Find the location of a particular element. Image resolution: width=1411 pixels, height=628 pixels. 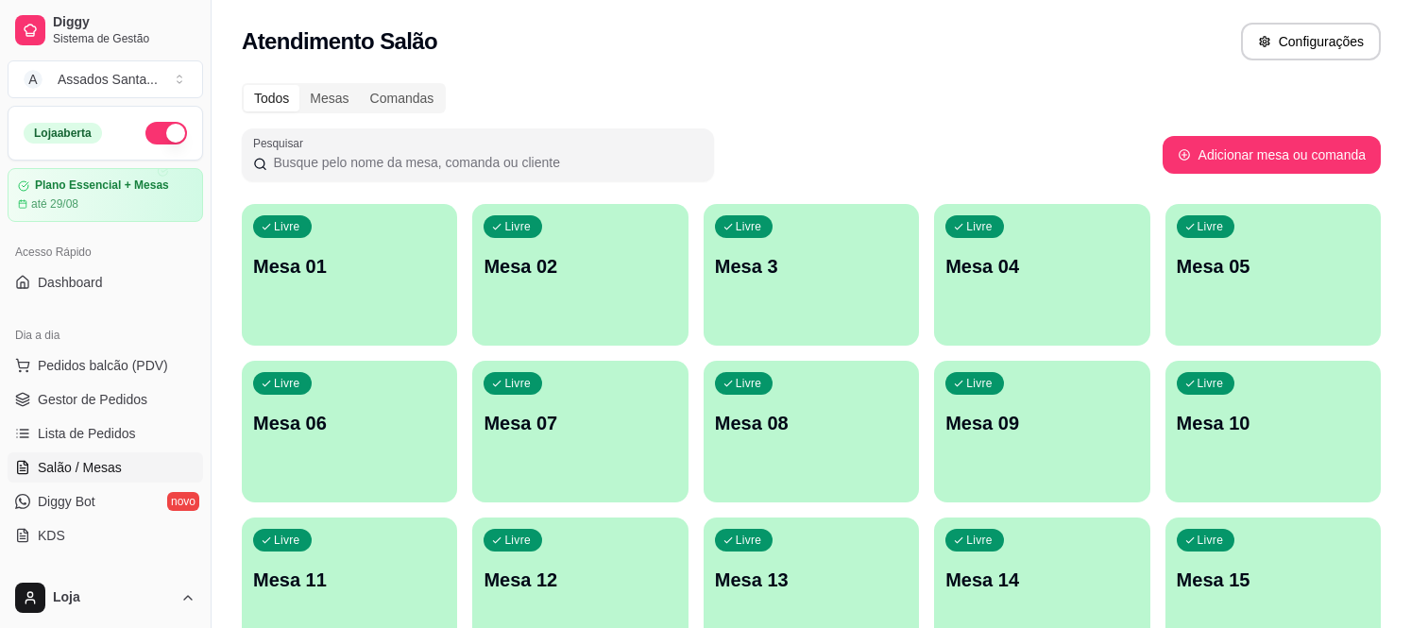

p: Mesa 04 is located at coordinates (1041, 266).